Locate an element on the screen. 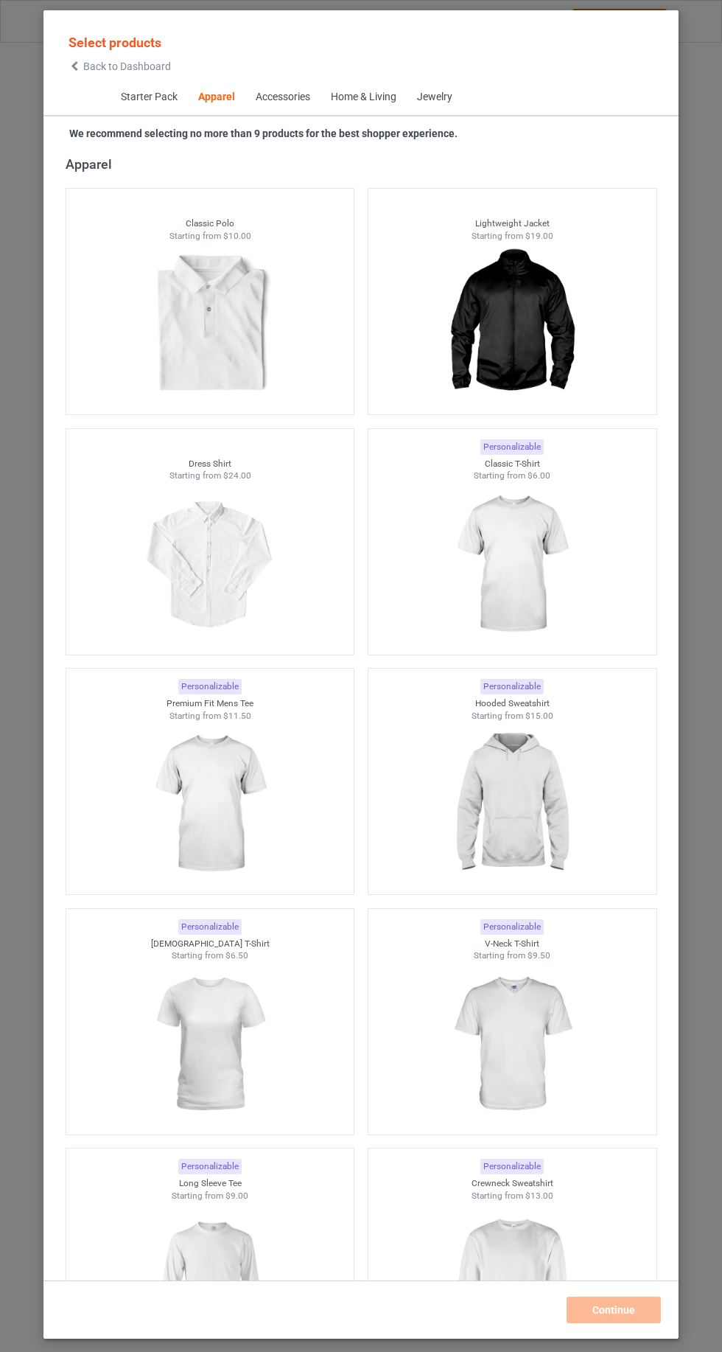  div: Home & Living is located at coordinates (363, 97).